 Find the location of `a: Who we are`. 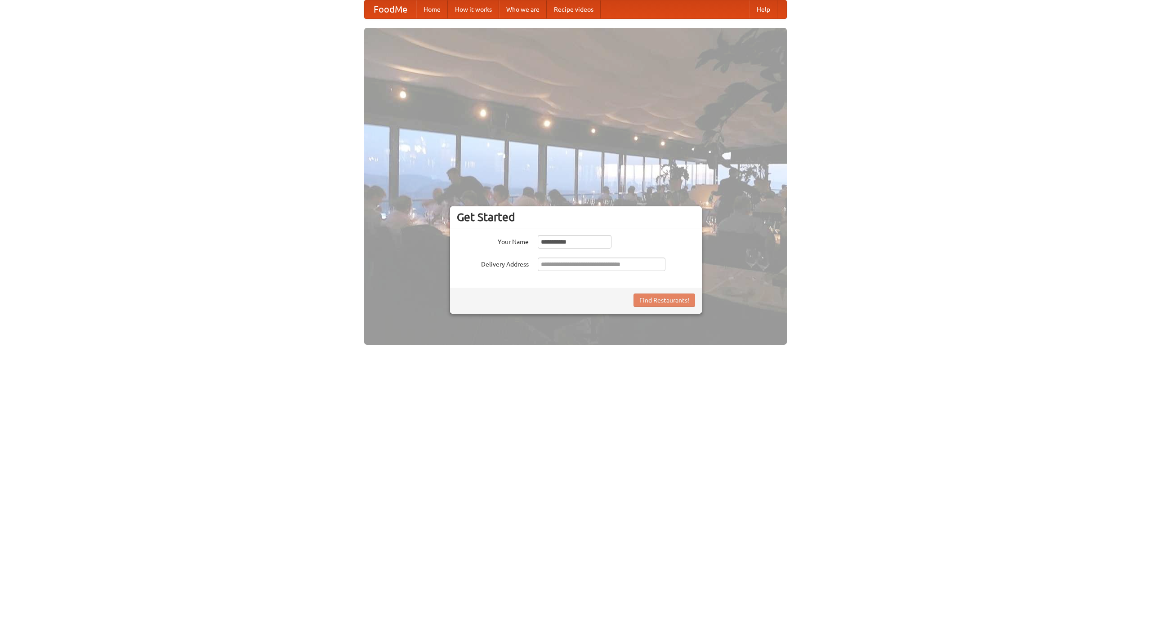

a: Who we are is located at coordinates (523, 9).